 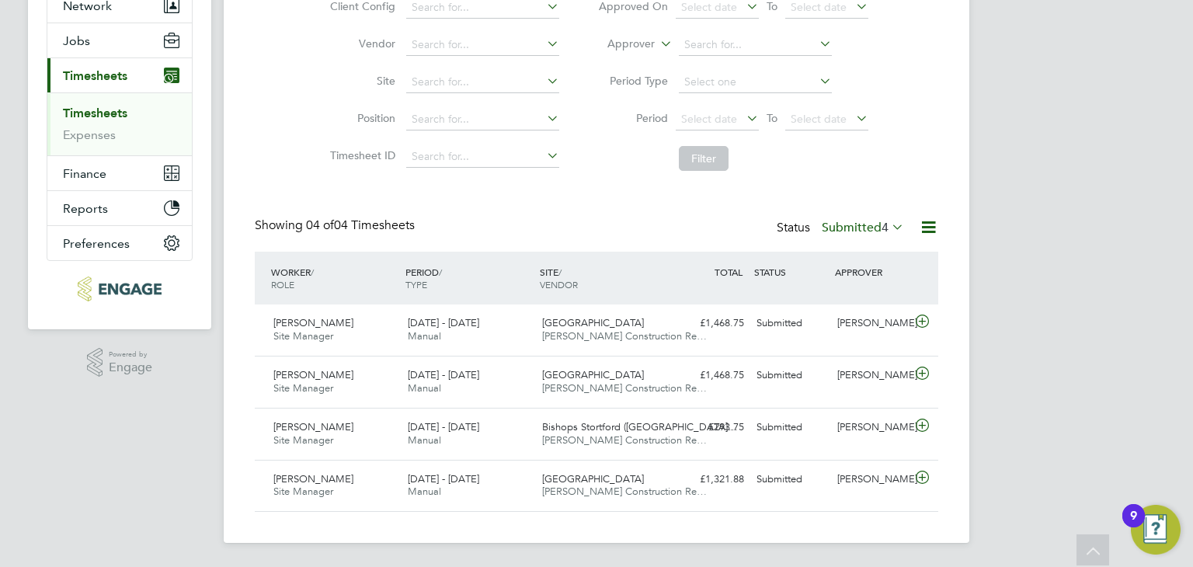 What do you see at coordinates (120, 40) in the screenshot?
I see `button: Jobs` at bounding box center [120, 40].